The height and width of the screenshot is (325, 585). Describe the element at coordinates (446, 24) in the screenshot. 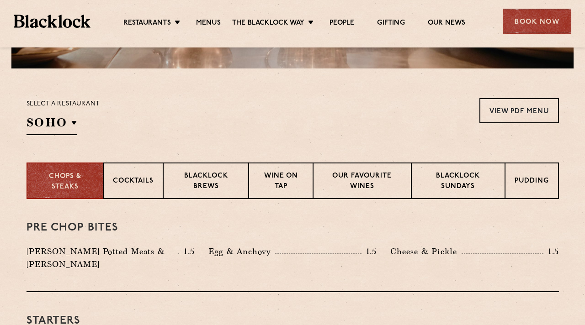

I see `a: Our News` at that location.